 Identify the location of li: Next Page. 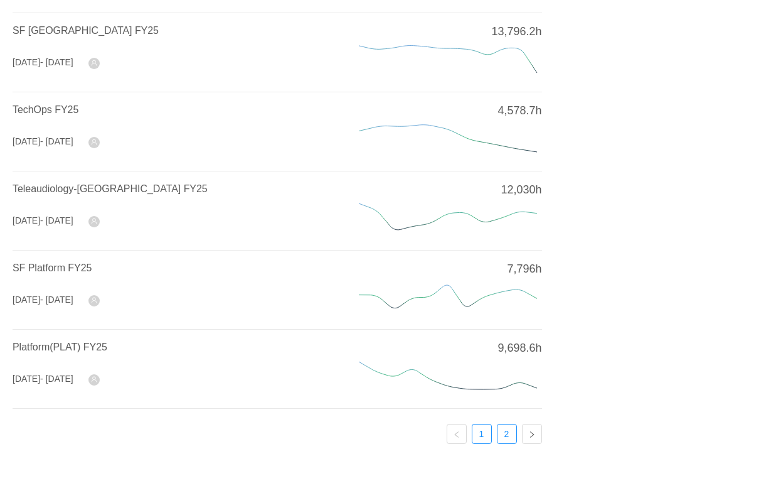
(532, 434).